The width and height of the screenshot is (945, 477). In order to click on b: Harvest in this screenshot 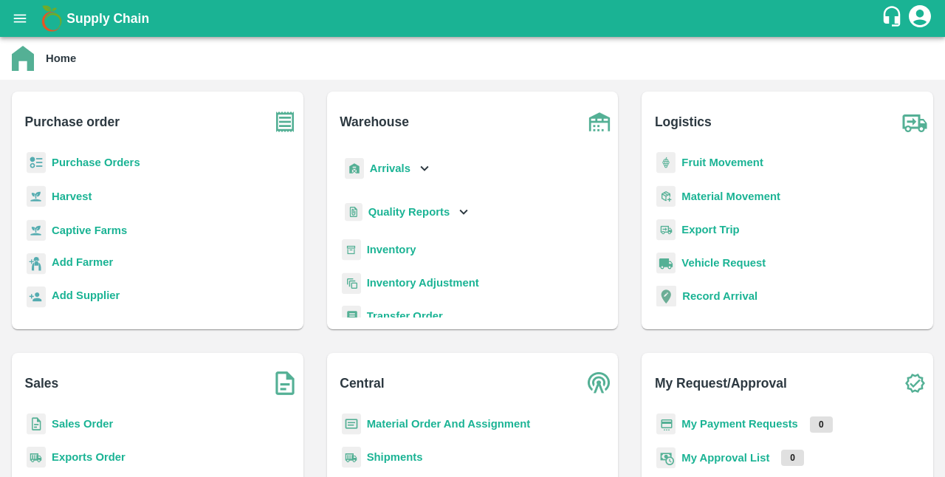, I will do `click(72, 196)`.